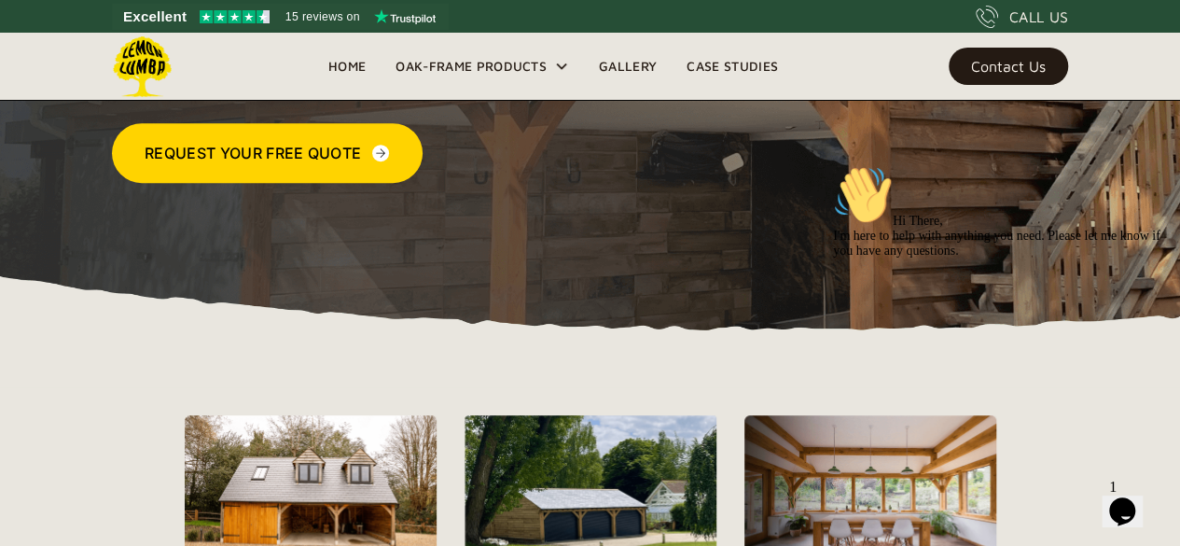 The width and height of the screenshot is (1180, 546). What do you see at coordinates (155, 17) in the screenshot?
I see `span: Excellent` at bounding box center [155, 17].